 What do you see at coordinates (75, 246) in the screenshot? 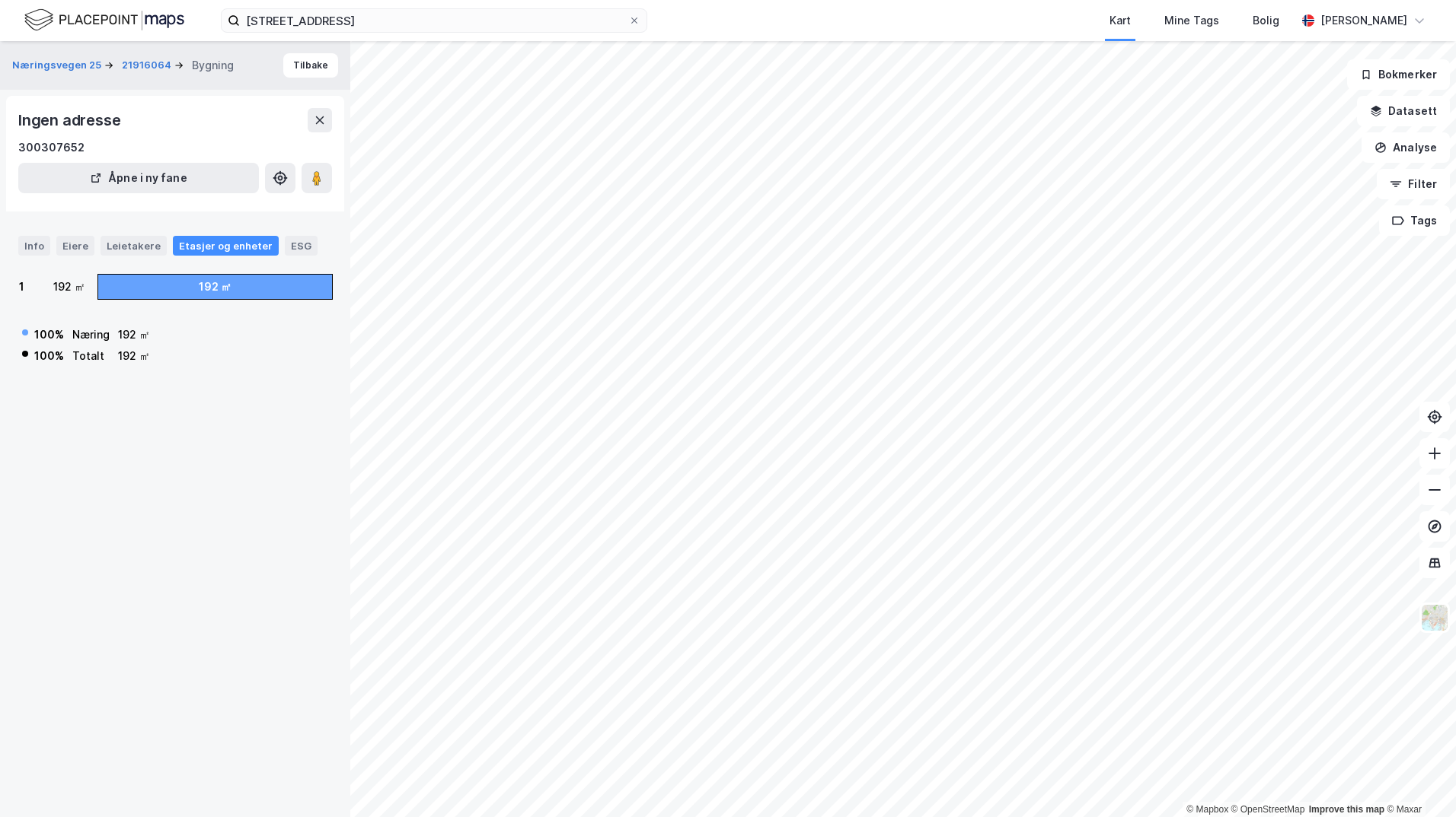
I see `div: Eiere` at bounding box center [75, 246].